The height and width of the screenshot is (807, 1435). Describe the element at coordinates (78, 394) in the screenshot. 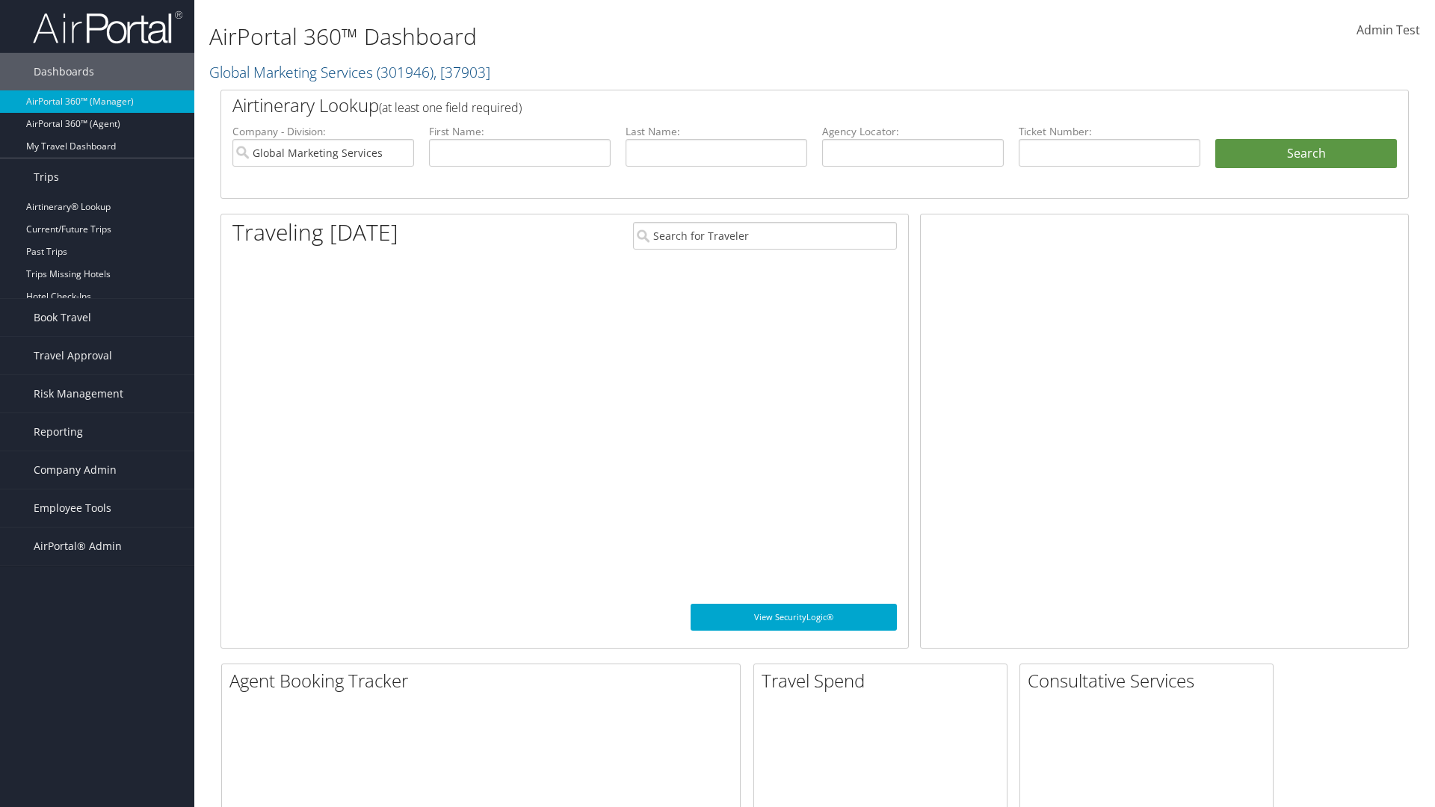

I see `span: Risk Management` at that location.